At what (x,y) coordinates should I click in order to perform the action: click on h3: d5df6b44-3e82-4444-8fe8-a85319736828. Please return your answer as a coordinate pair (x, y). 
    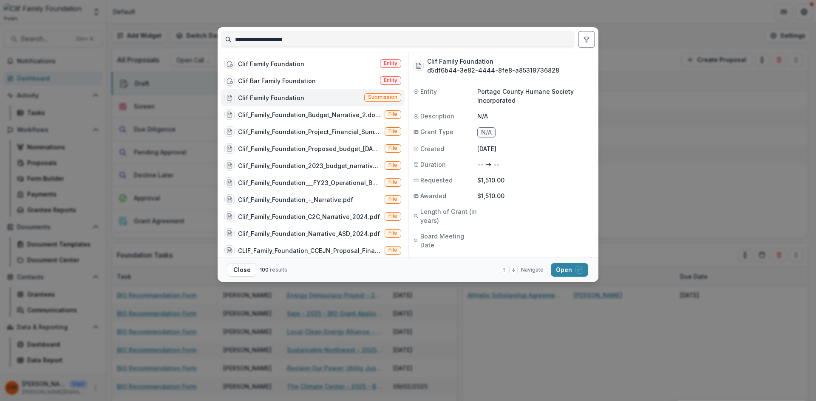
    Looking at the image, I should click on (493, 70).